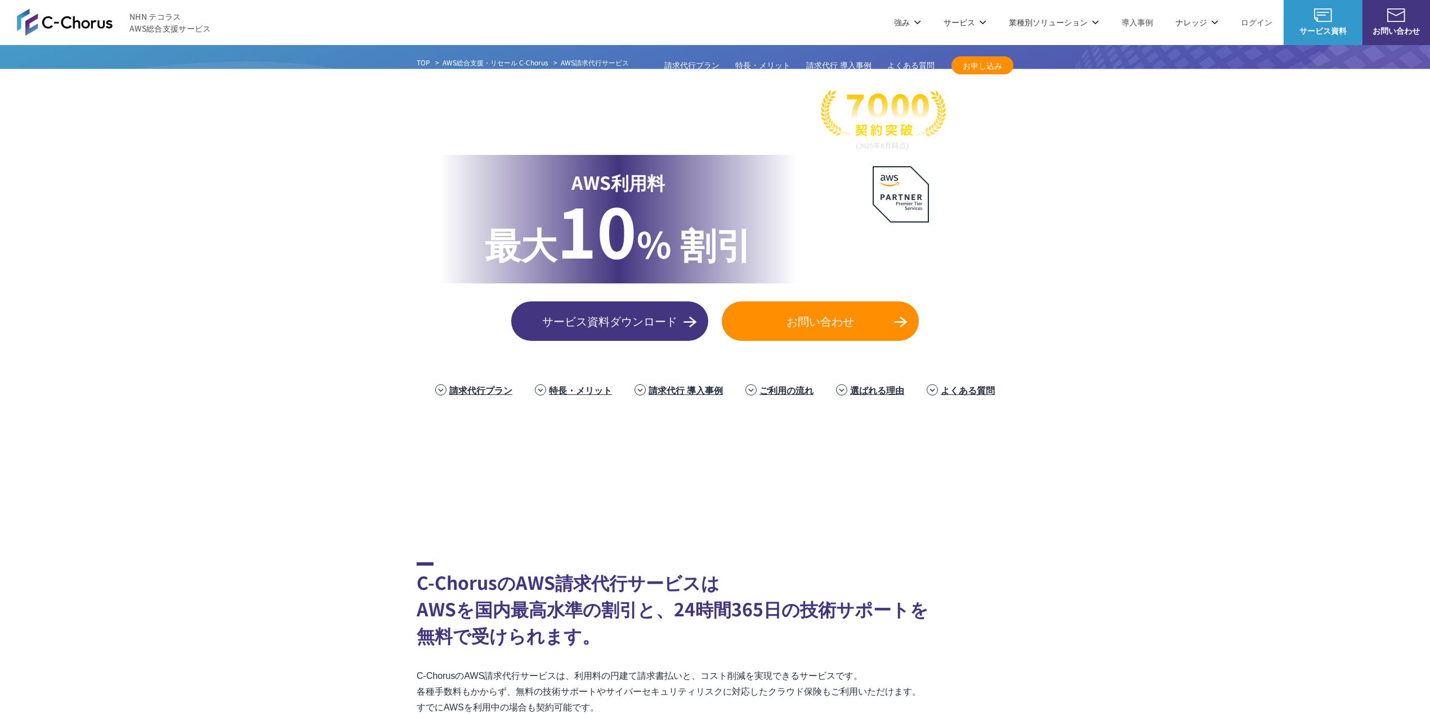 The height and width of the screenshot is (720, 1430). What do you see at coordinates (1397, 15) in the screenshot?
I see `img: お問い合わせ` at bounding box center [1397, 15].